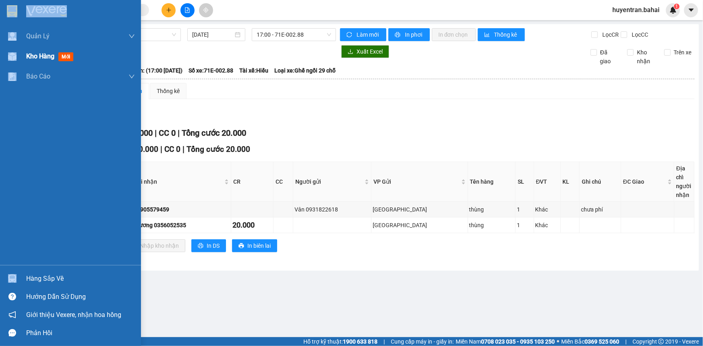 This screenshot has height=346, width=703. Describe the element at coordinates (422, 342) in the screenshot. I see `span: Cung cấp máy in - giấy in:` at that location.